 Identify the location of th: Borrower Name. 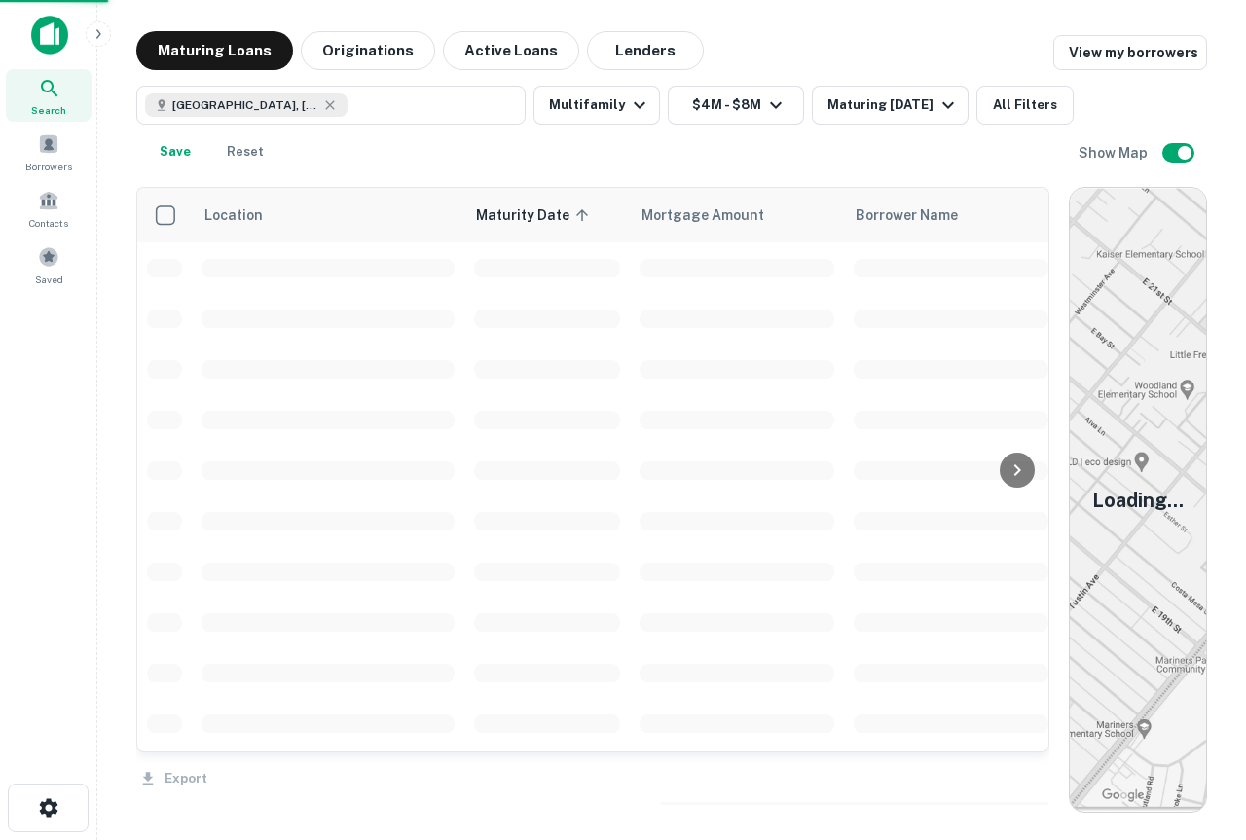
(951, 215).